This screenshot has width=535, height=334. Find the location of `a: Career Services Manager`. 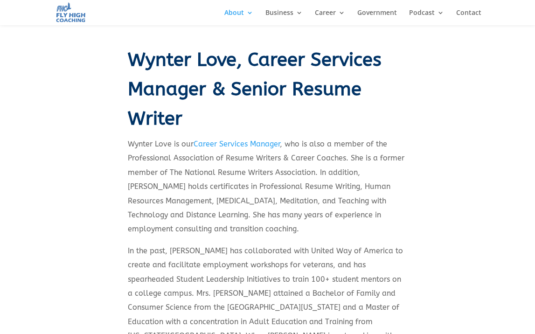

a: Career Services Manager is located at coordinates (236, 144).